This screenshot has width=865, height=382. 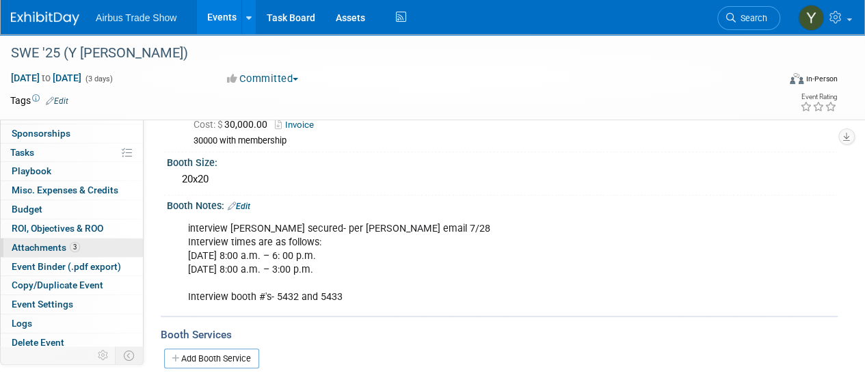 What do you see at coordinates (39, 101) in the screenshot?
I see `td: Tags` at bounding box center [39, 101].